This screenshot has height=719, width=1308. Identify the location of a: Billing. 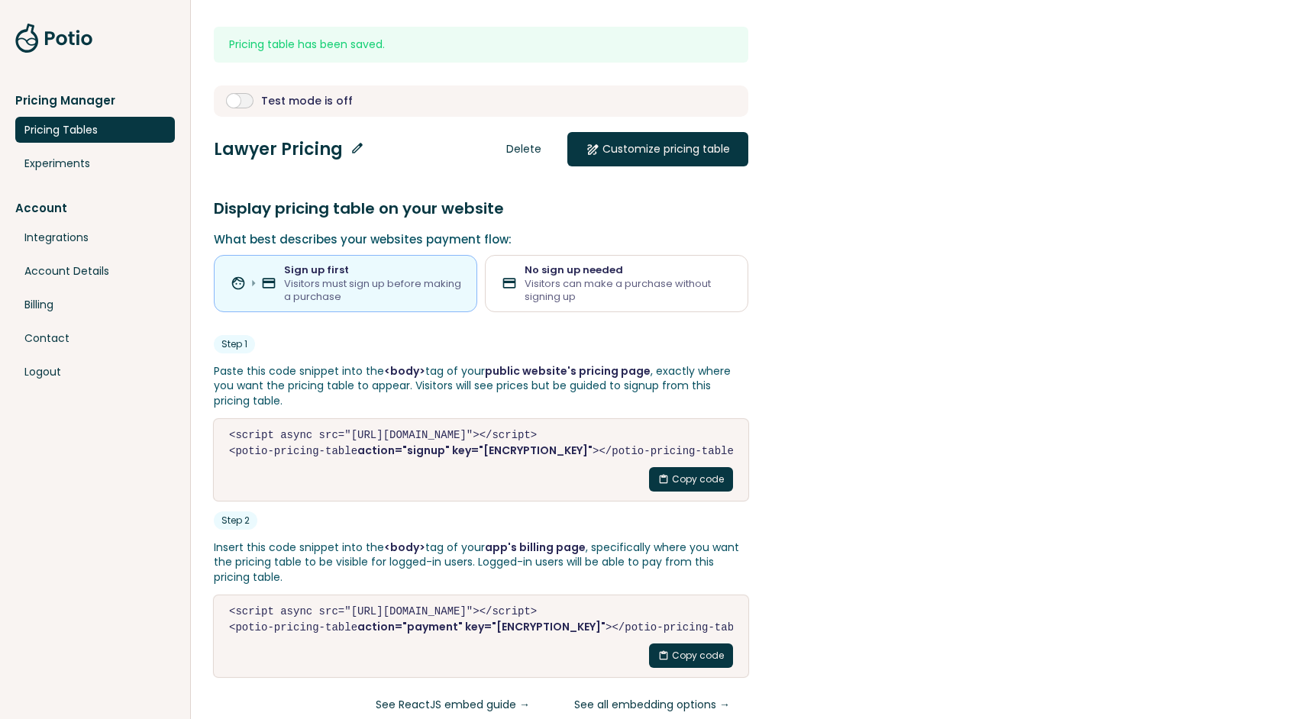
(95, 305).